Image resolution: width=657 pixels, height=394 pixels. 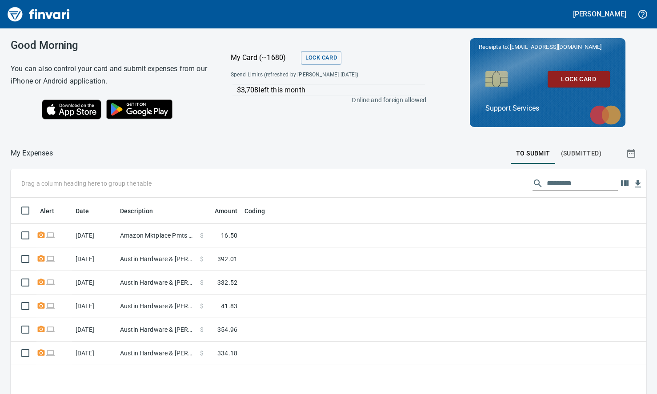 What do you see at coordinates (39, 14) in the screenshot?
I see `a: Finvari` at bounding box center [39, 14].